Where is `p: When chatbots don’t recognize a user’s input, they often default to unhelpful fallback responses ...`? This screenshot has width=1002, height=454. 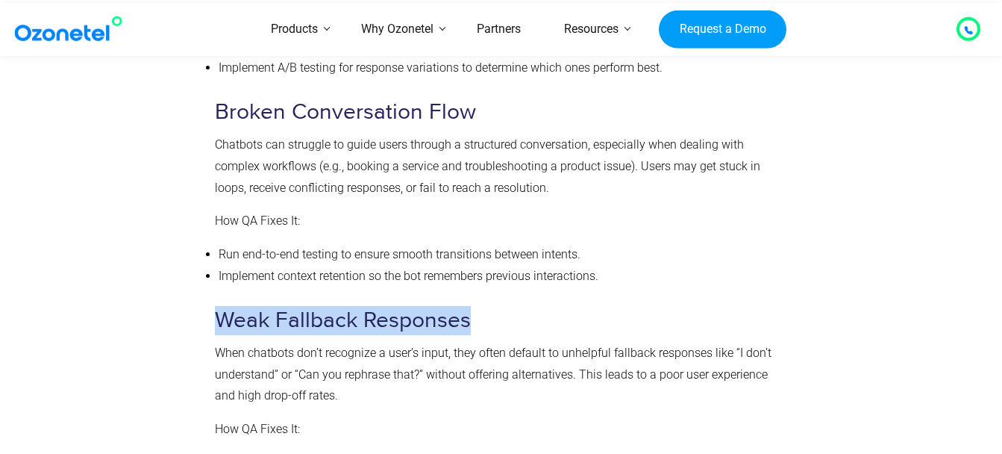 p: When chatbots don’t recognize a user’s input, they often default to unhelpful fallback responses ... is located at coordinates (498, 375).